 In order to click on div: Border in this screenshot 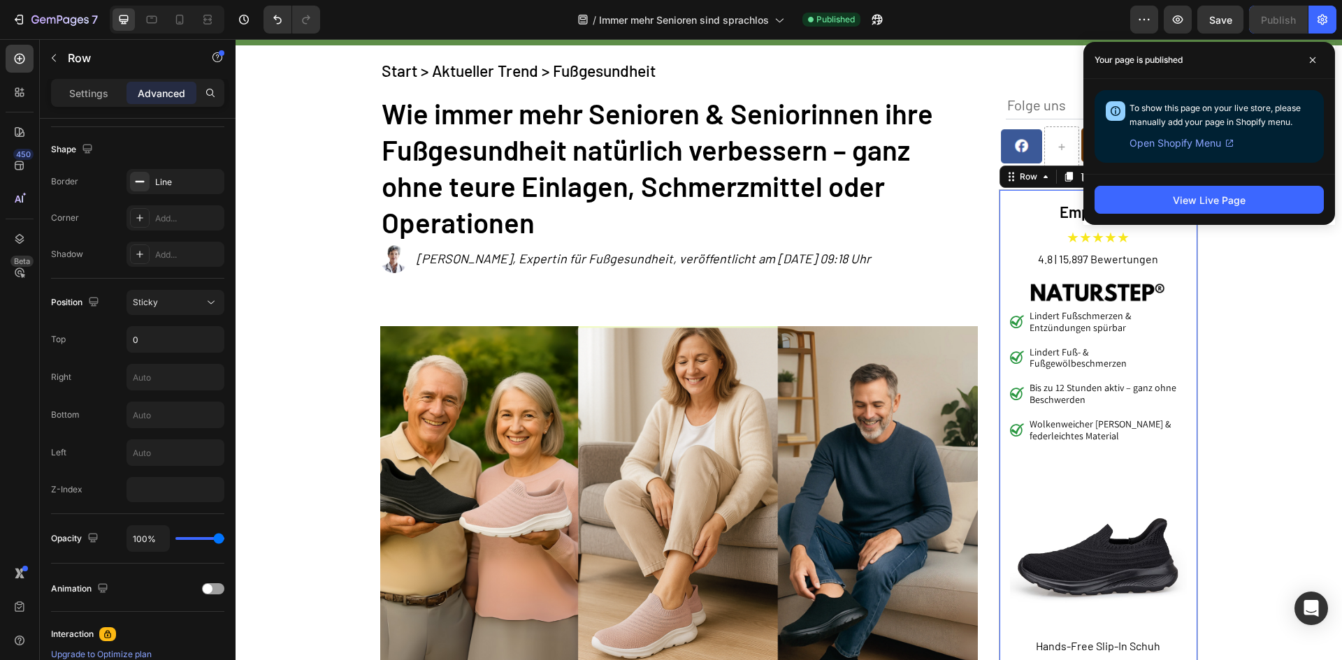, I will do `click(64, 182)`.